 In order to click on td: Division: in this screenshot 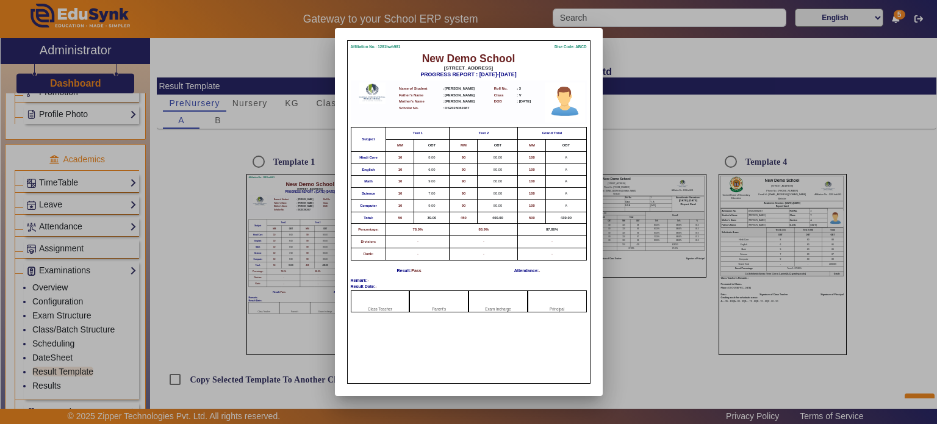, I will do `click(369, 242)`.